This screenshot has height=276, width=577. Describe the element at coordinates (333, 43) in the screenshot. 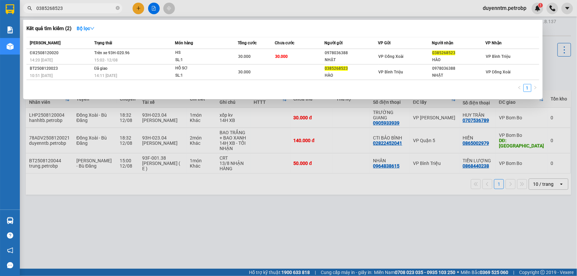

I see `span: Người gửi` at that location.